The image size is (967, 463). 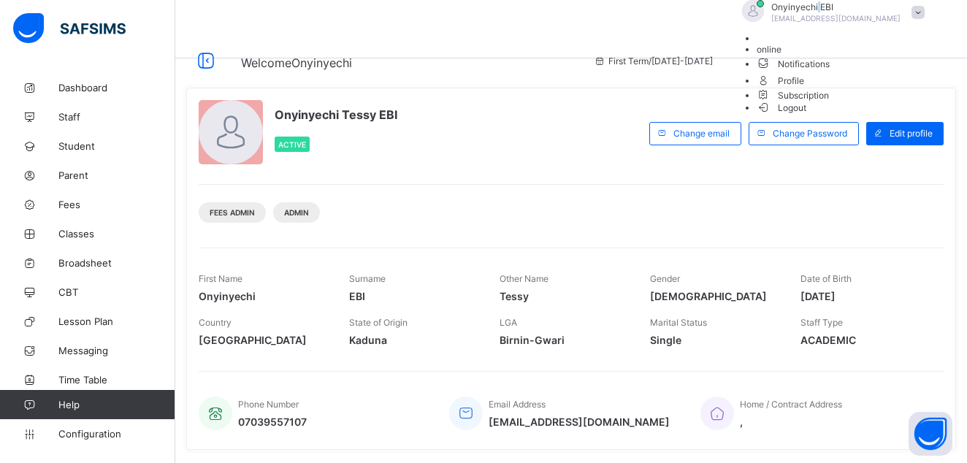 I want to click on span: Notifications, so click(x=844, y=63).